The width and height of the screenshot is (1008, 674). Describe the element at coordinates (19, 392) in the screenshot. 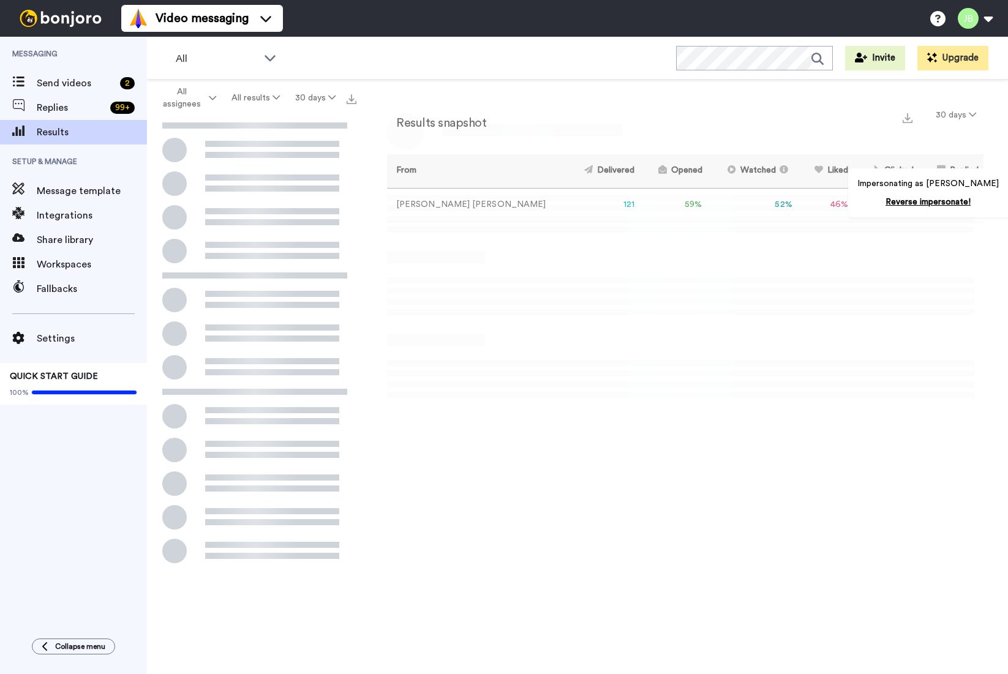

I see `span: 100%` at that location.